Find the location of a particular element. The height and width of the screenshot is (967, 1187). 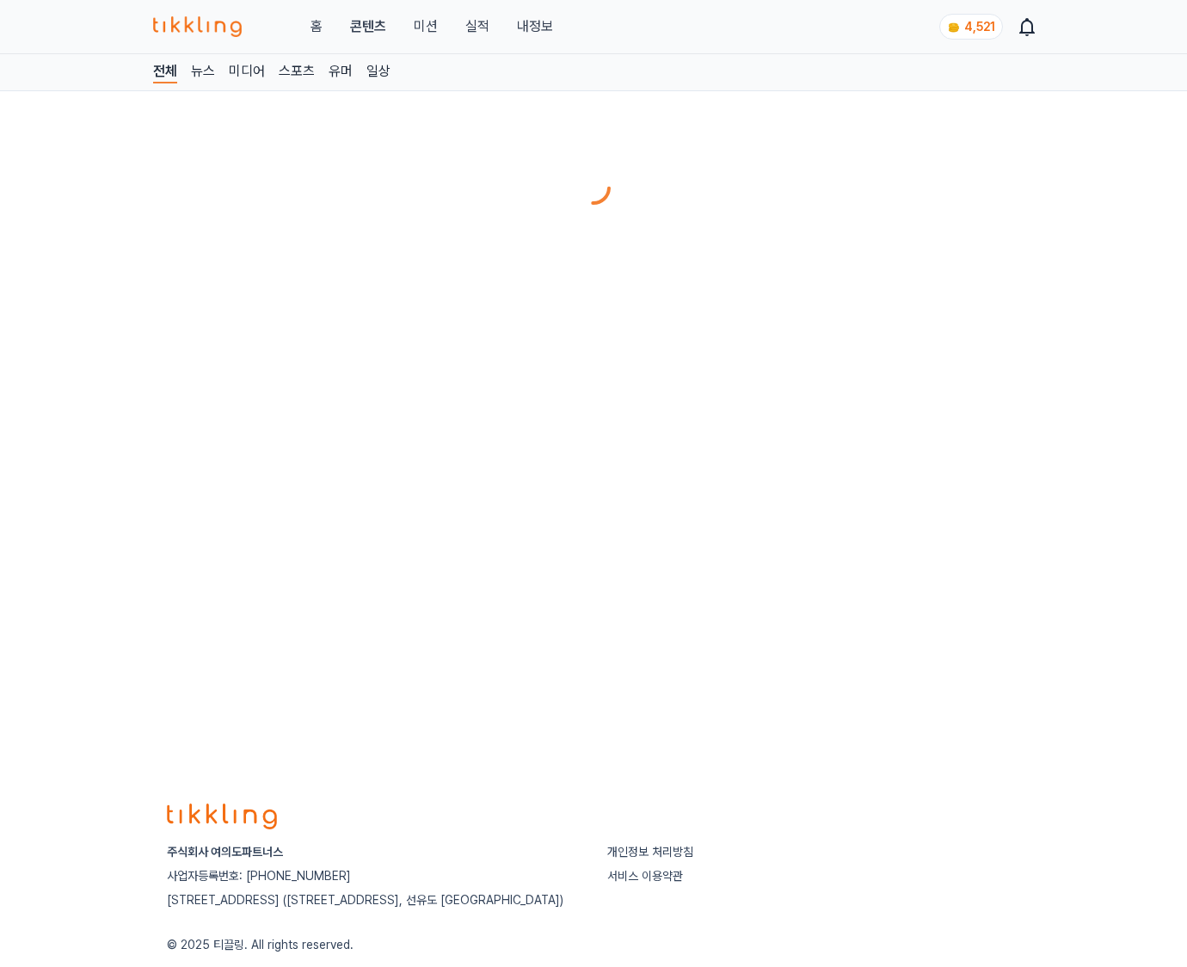

img: 티끌링 is located at coordinates (197, 27).